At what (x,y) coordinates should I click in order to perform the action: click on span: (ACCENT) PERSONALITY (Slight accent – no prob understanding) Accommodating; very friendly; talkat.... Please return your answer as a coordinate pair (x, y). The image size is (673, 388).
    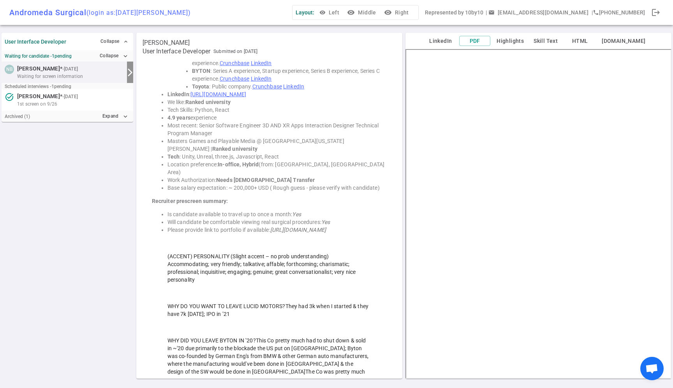
    Looking at the image, I should click on (262, 268).